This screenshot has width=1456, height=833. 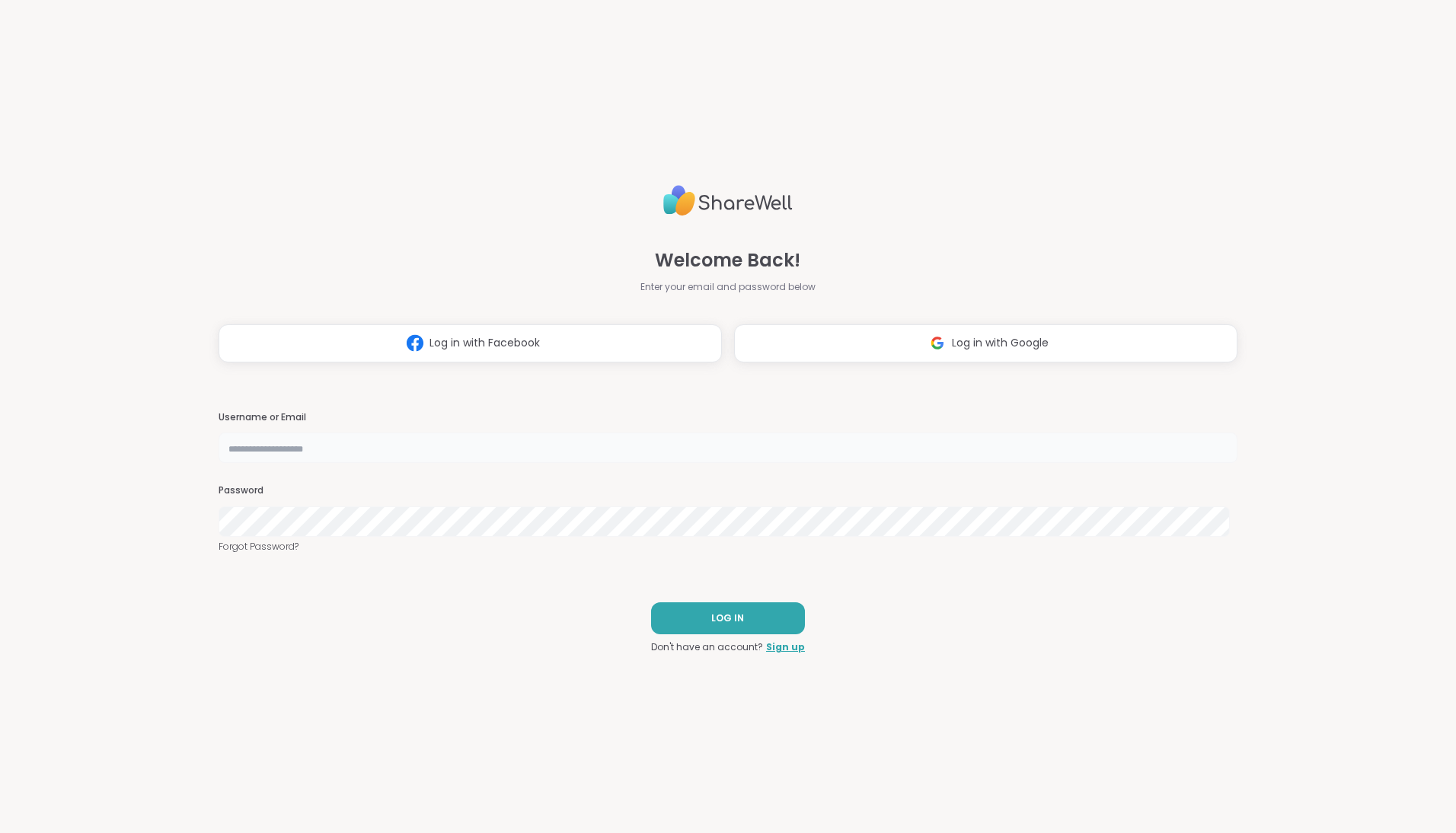 What do you see at coordinates (728, 417) in the screenshot?
I see `h3: Username or Email` at bounding box center [728, 417].